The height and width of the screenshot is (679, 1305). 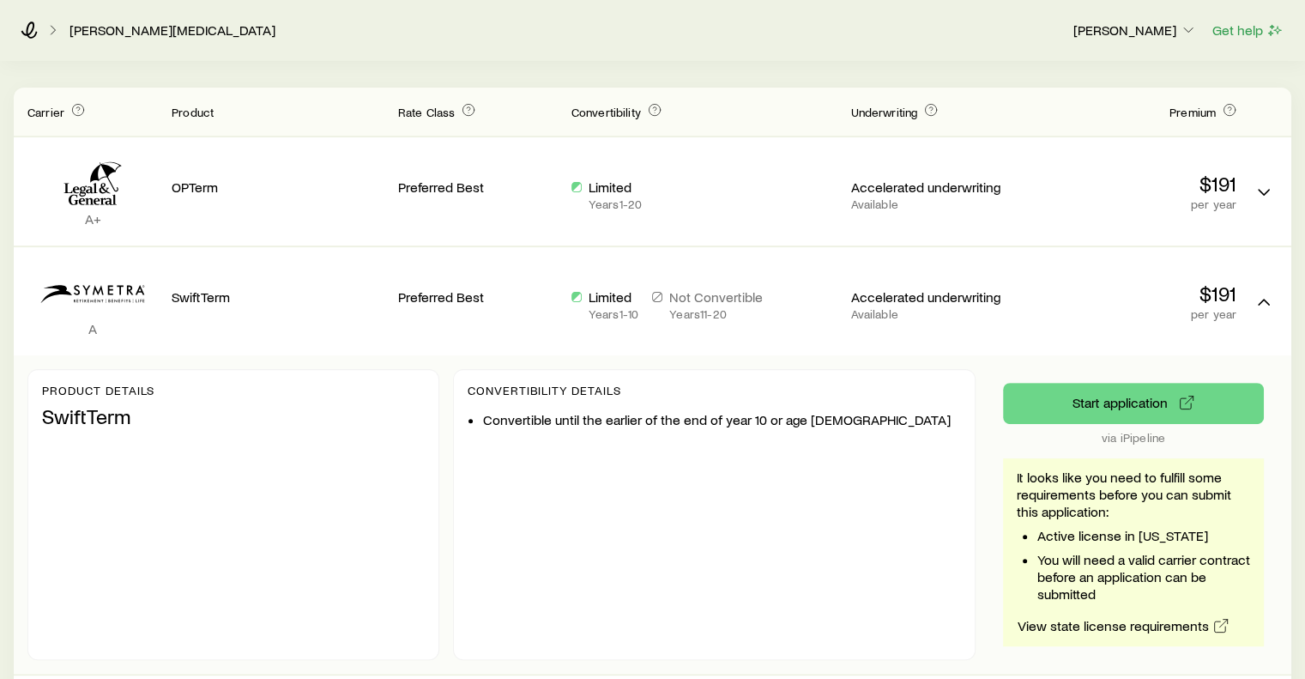 What do you see at coordinates (1133, 494) in the screenshot?
I see `p: It looks like you need to fulfill some requirements before you can submit this application:` at bounding box center [1133, 494].